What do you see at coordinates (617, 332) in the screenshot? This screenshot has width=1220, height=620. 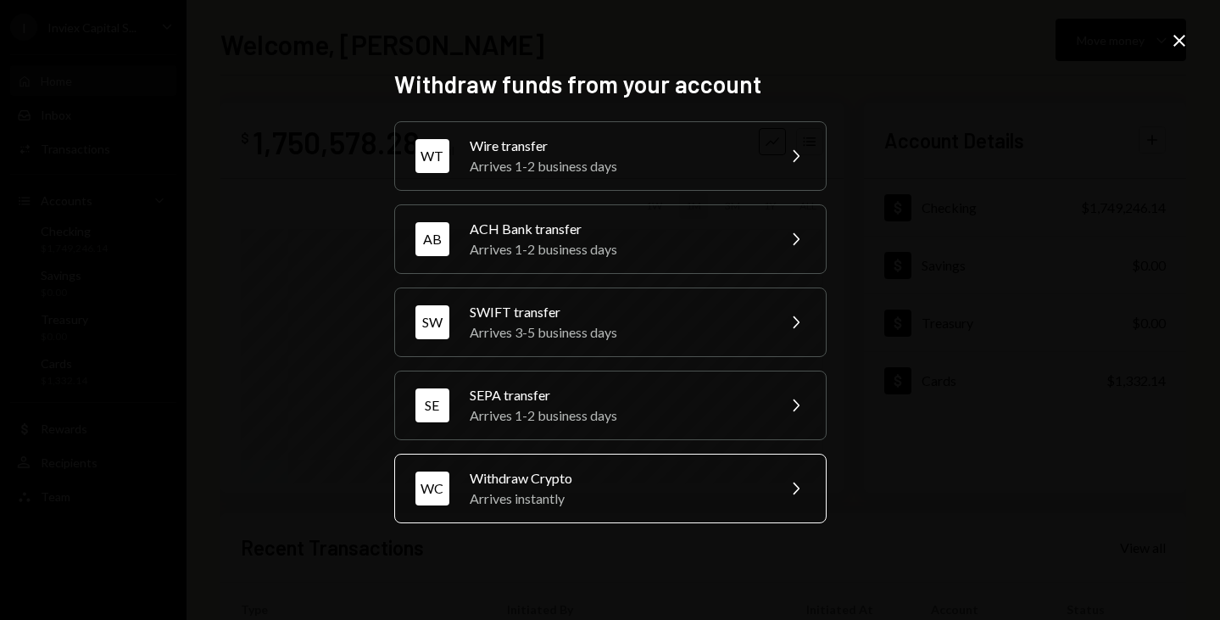 I see `div: Arrives 3-5 business days` at bounding box center [617, 332].